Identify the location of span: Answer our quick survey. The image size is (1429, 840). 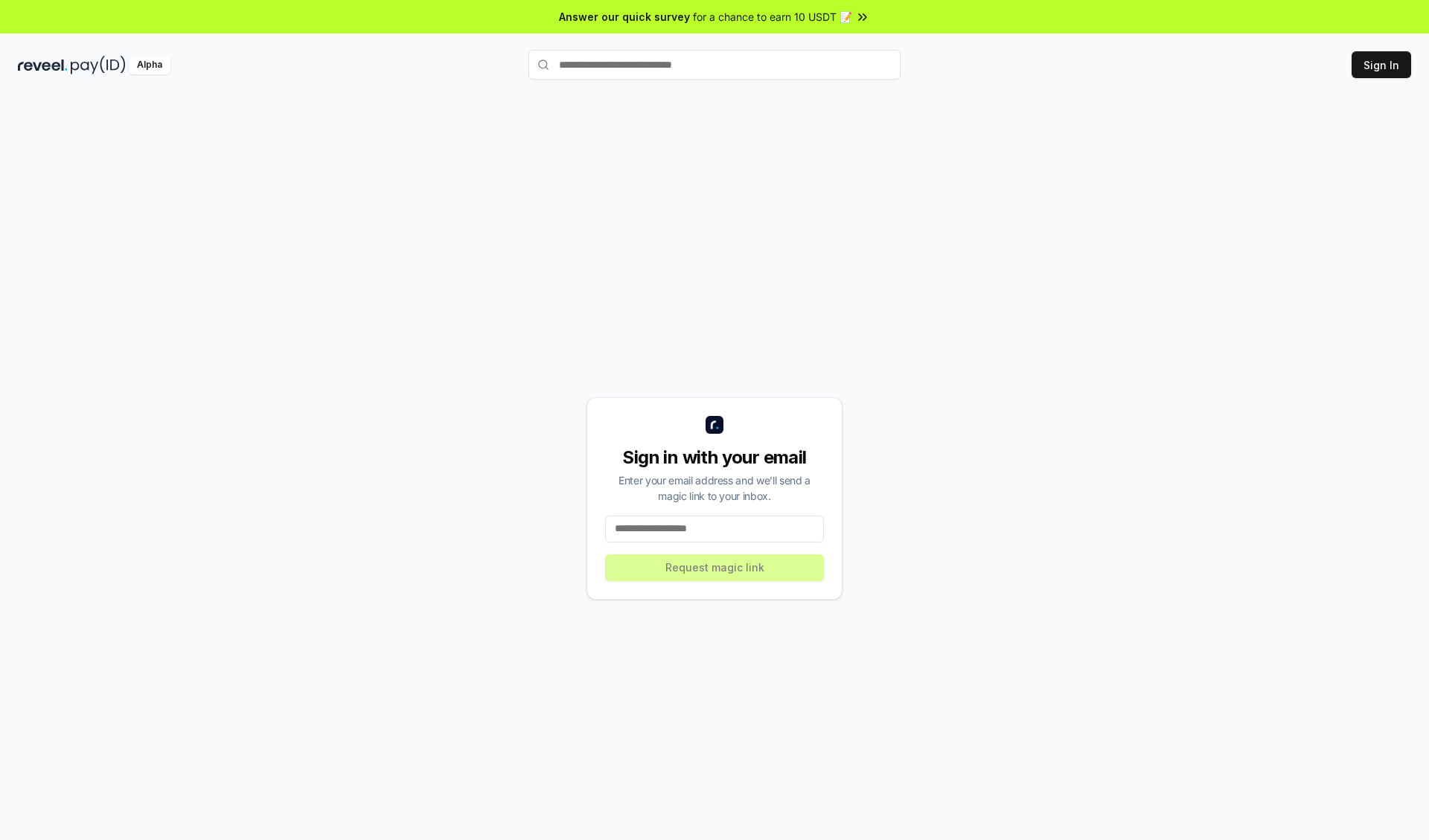
(624, 17).